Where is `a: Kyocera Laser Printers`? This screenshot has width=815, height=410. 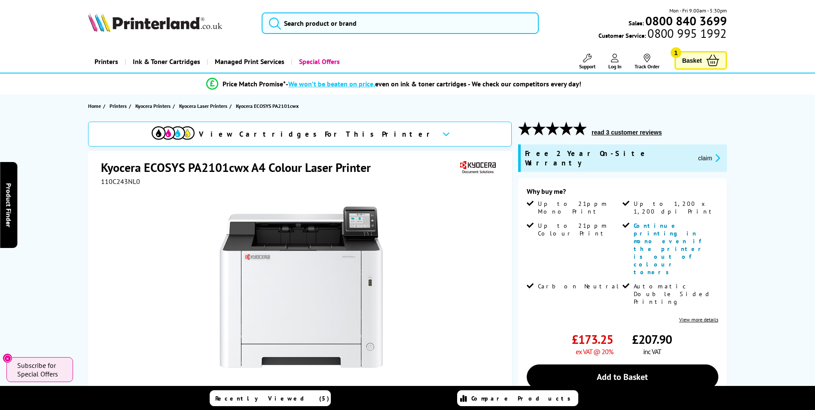
a: Kyocera Laser Printers is located at coordinates (204, 106).